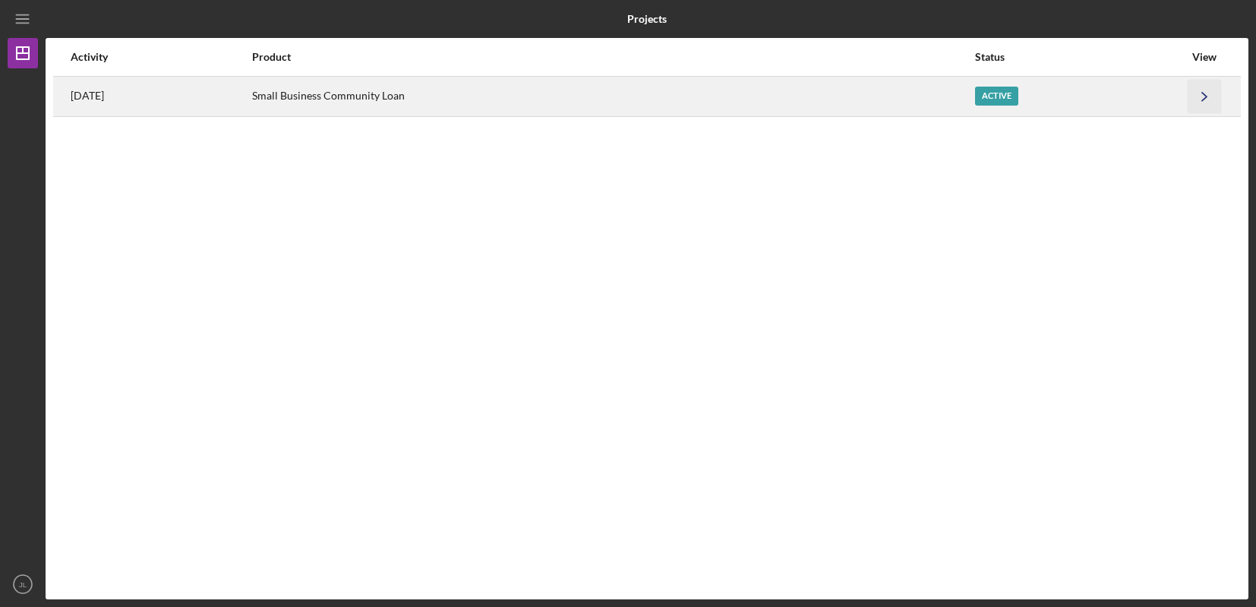  What do you see at coordinates (23, 584) in the screenshot?
I see `text: JL` at bounding box center [23, 584].